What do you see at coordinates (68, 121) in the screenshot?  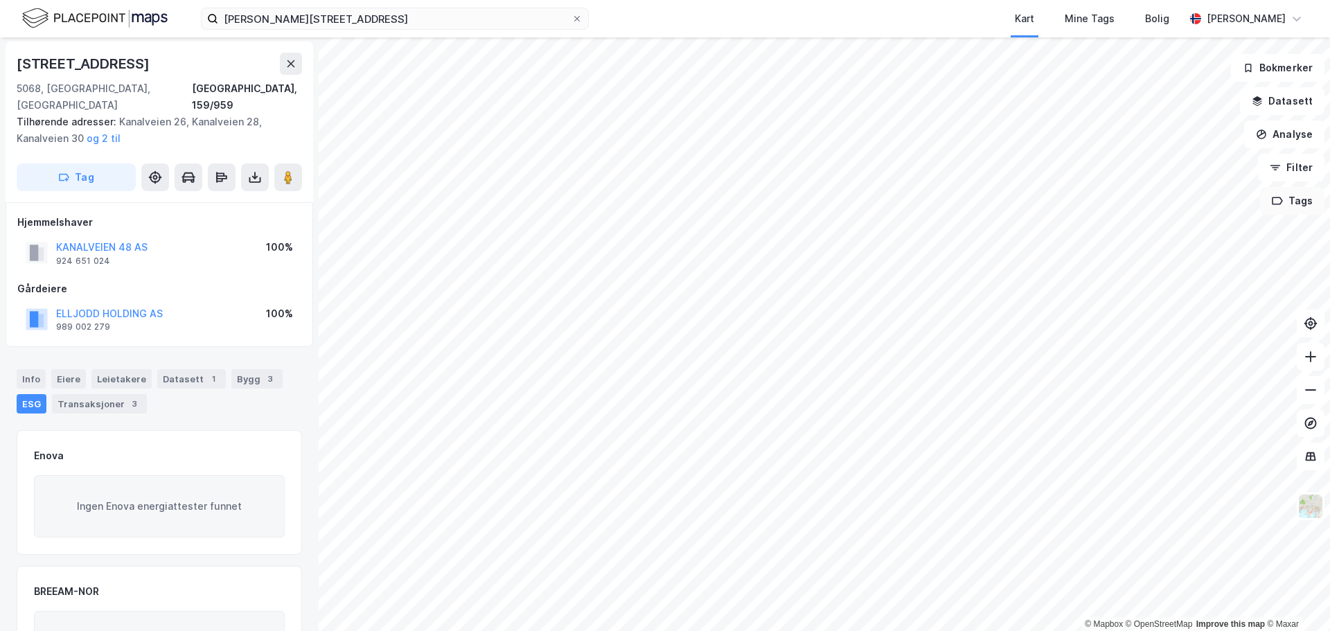 I see `span: Tilhørende adresser:` at bounding box center [68, 121].